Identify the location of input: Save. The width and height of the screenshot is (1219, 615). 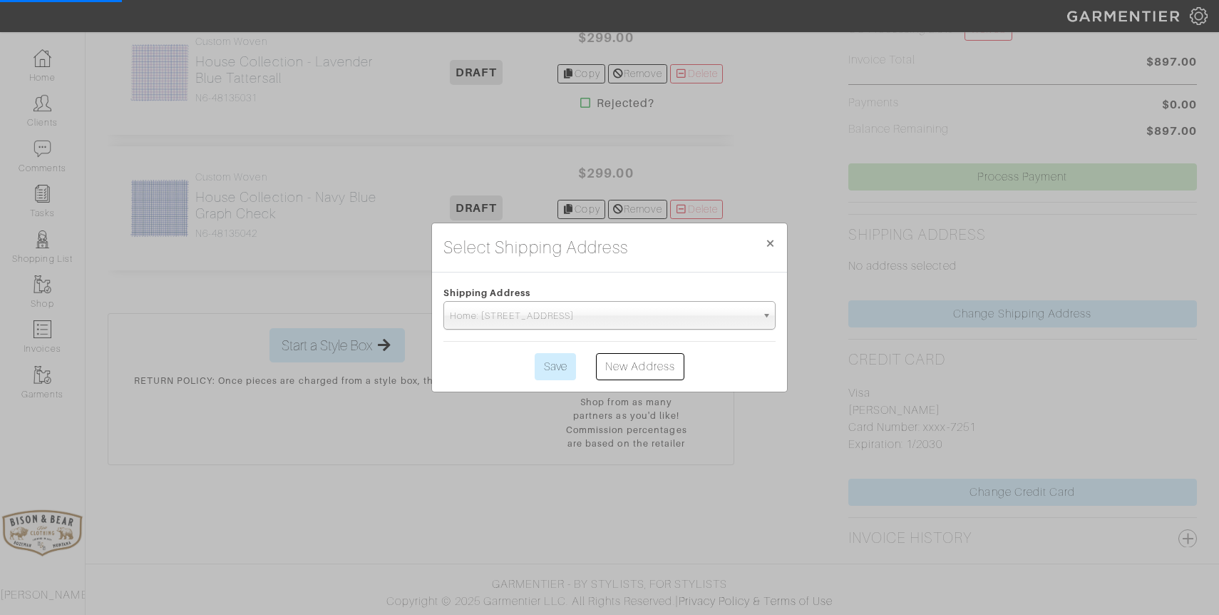
(555, 366).